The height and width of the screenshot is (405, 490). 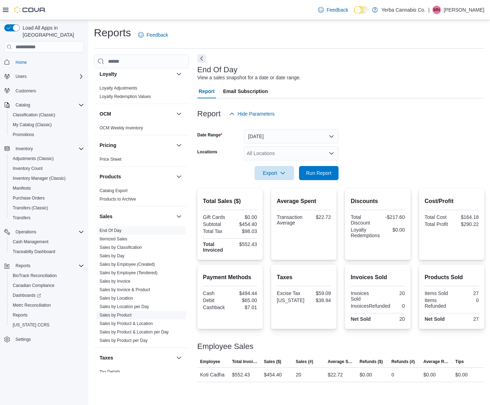 What do you see at coordinates (121, 128) in the screenshot?
I see `a: OCM Weekly Inventory` at bounding box center [121, 128].